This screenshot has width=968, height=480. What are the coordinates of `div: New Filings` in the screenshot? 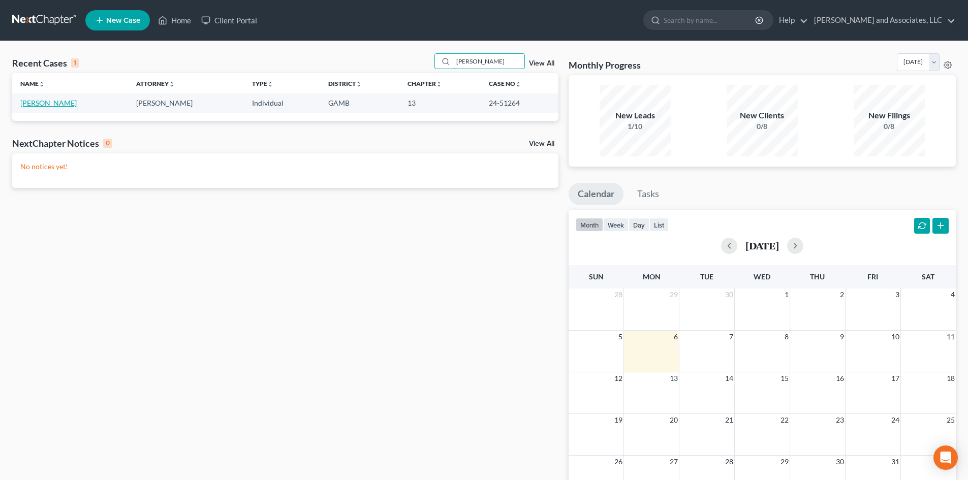 It's located at (890, 115).